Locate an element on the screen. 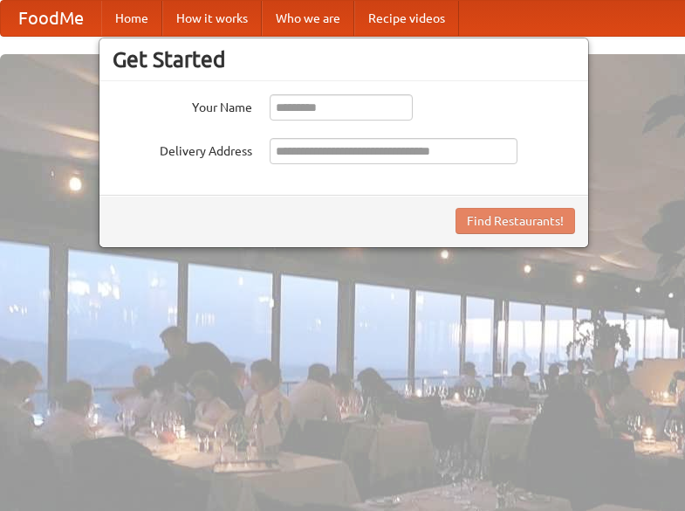  a: How it works is located at coordinates (212, 18).